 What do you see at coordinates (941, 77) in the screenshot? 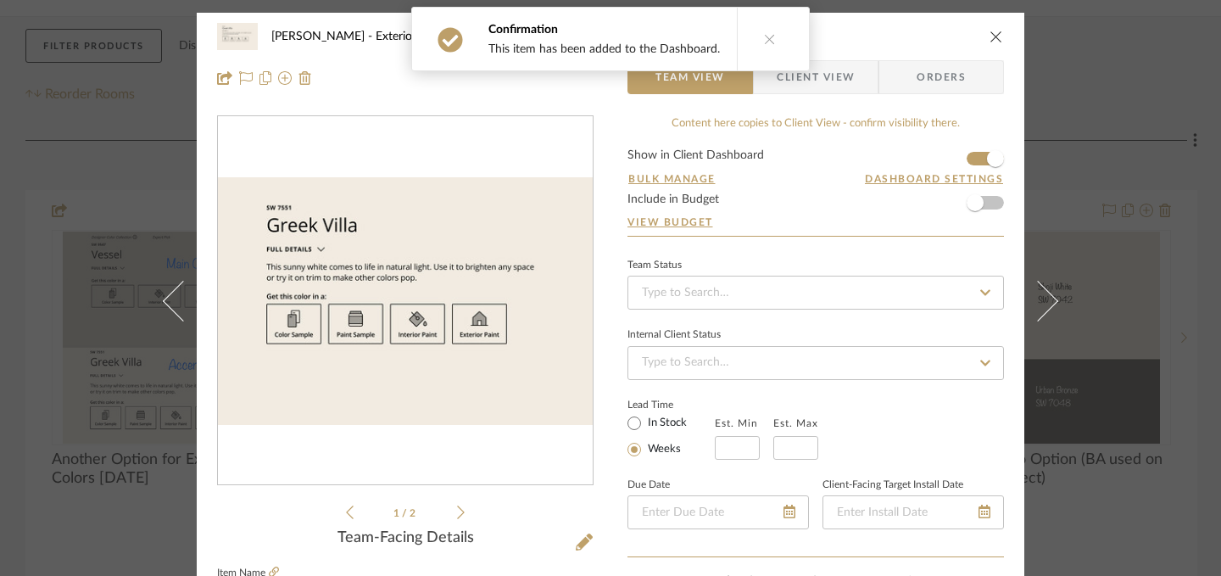
I see `span: Orders` at bounding box center [941, 77].